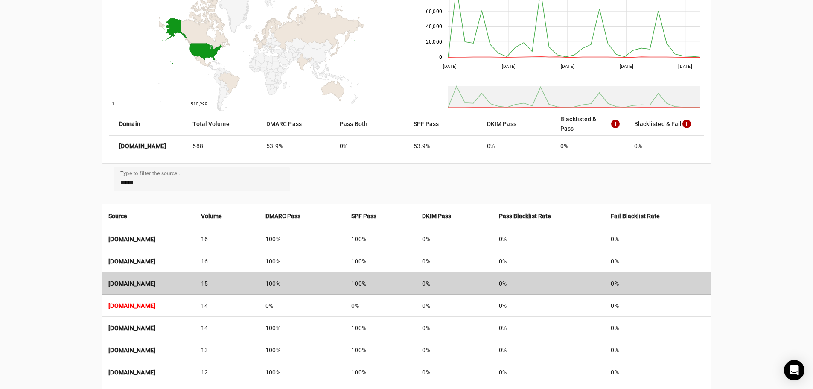  What do you see at coordinates (226, 216) in the screenshot?
I see `div: Volume` at bounding box center [226, 216].